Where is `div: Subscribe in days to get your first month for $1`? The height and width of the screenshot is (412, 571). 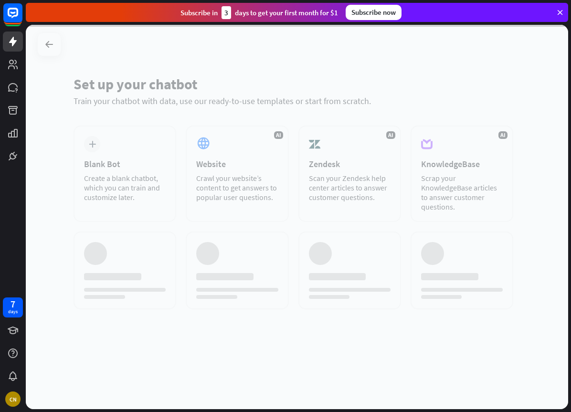 div: Subscribe in days to get your first month for $1 is located at coordinates (259, 12).